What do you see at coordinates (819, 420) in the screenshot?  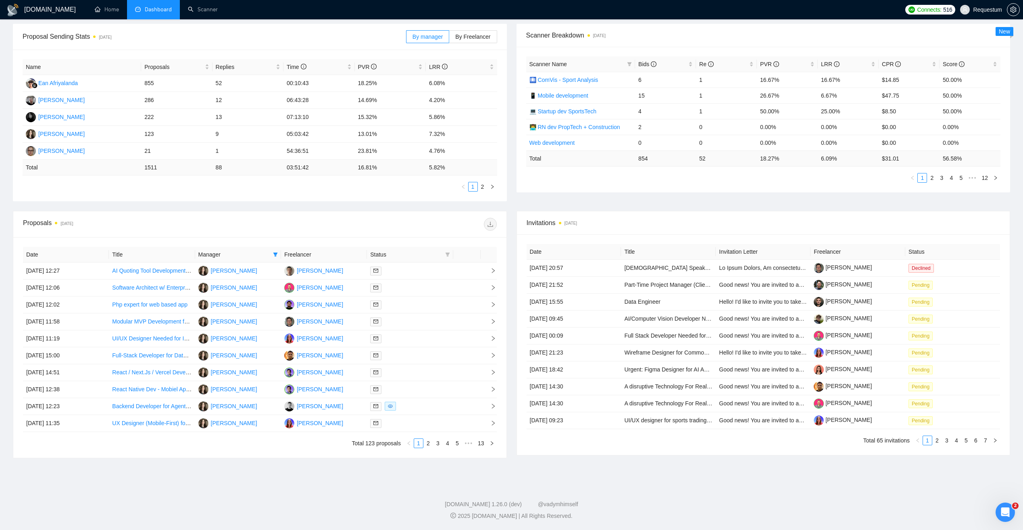 I see `img: c1o0rOVReXCKi1bnQSsgHbaWbvfM_HSxWVsvTMtH2C50utd8VeU_52zlHuo4ie9fkT` at bounding box center [819, 420].